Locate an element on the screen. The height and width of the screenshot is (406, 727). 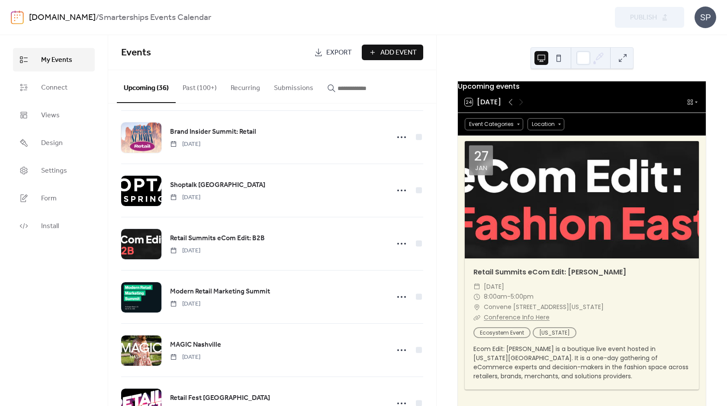
span: Brand Insider Summit: Retail is located at coordinates (213, 132).